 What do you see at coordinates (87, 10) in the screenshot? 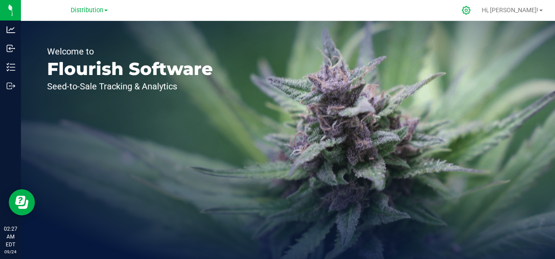
I see `span: Distribution` at bounding box center [87, 10].